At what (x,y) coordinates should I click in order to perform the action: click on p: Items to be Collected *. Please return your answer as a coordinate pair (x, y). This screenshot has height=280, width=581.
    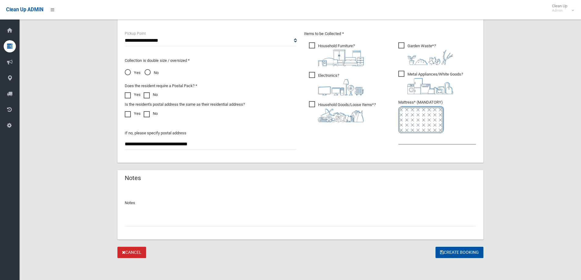
    Looking at the image, I should click on (390, 34).